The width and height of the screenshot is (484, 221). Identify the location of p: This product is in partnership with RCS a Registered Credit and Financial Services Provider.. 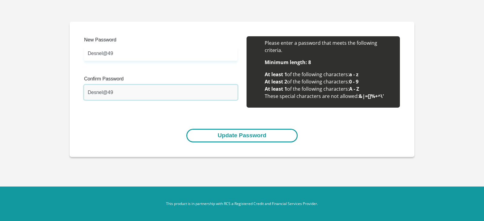
(242, 204).